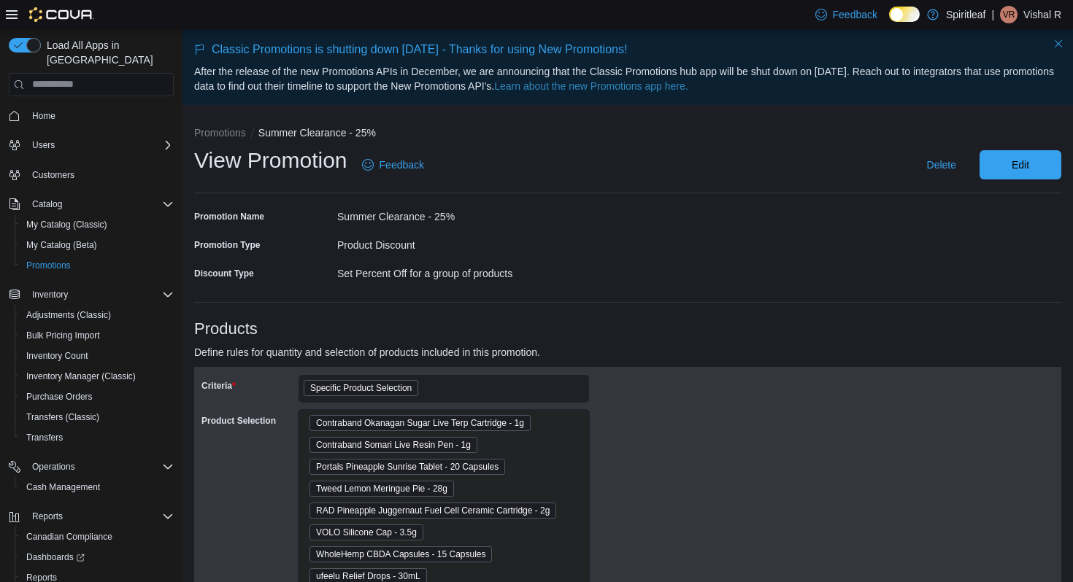 The image size is (1073, 582). I want to click on span: Tweed Lemon Meringue Pie - 28g, so click(382, 489).